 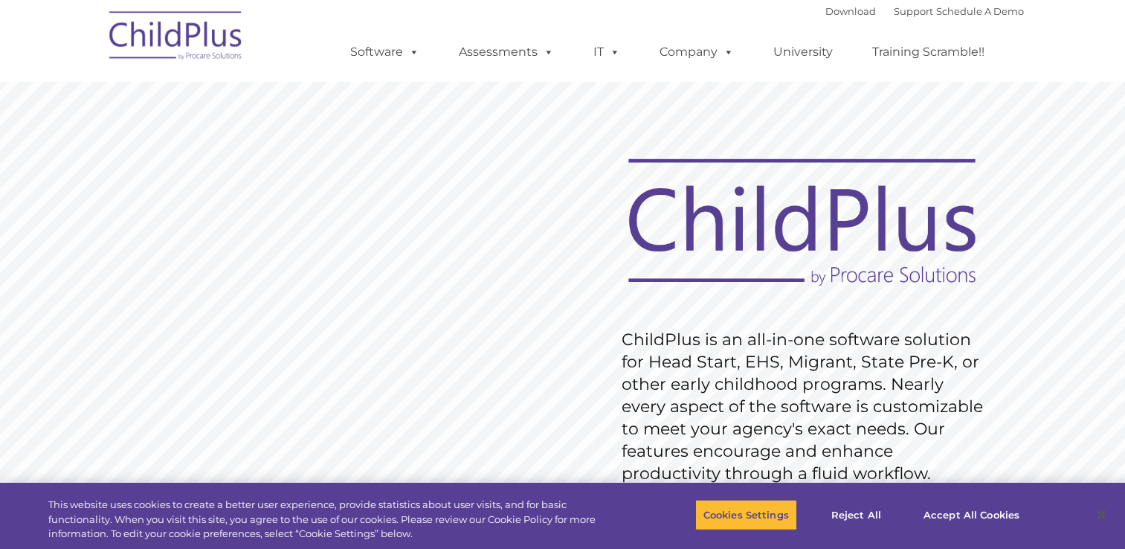 I want to click on img: ChildPlus by Procare Solutions, so click(x=176, y=38).